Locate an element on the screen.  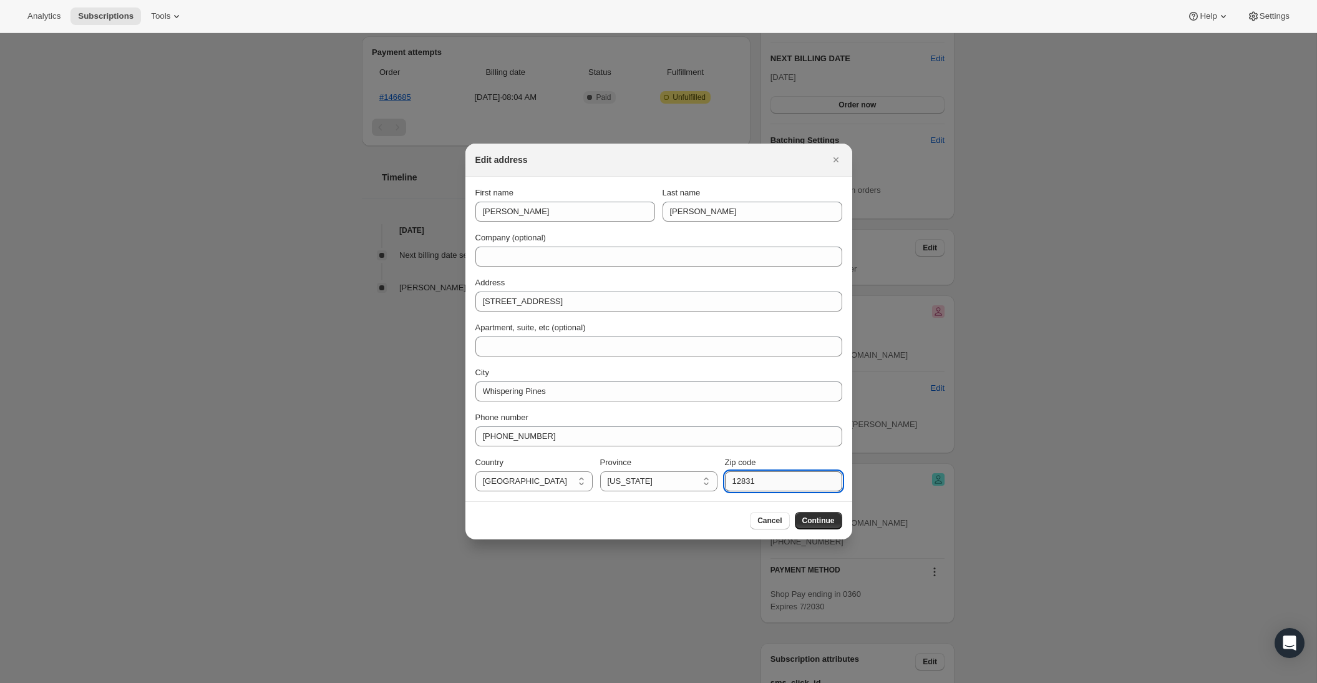
span: Help is located at coordinates (1208, 16).